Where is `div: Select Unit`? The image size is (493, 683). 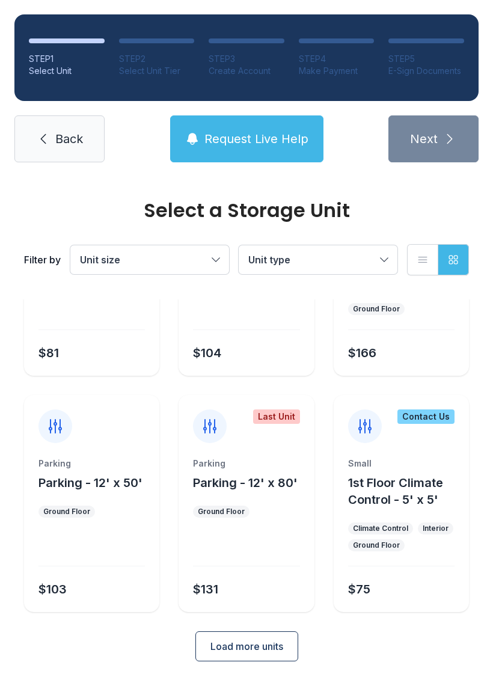 div: Select Unit is located at coordinates (67, 71).